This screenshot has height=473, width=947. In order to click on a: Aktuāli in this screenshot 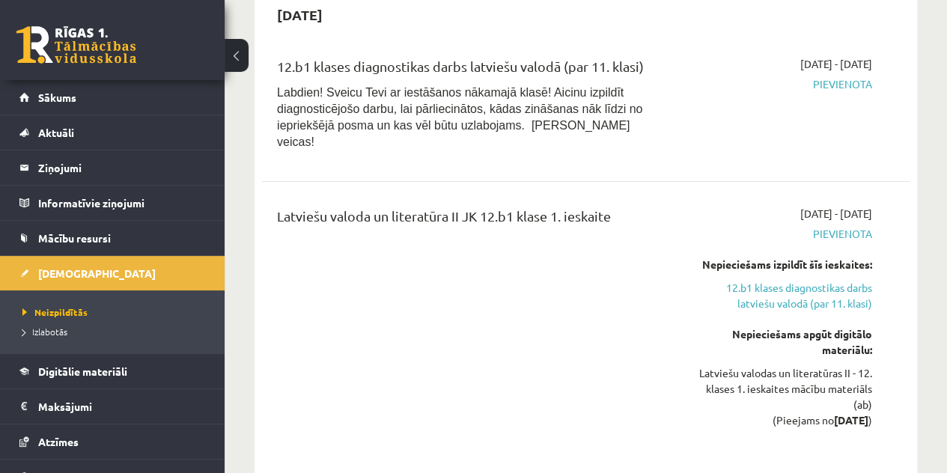, I will do `click(112, 133)`.